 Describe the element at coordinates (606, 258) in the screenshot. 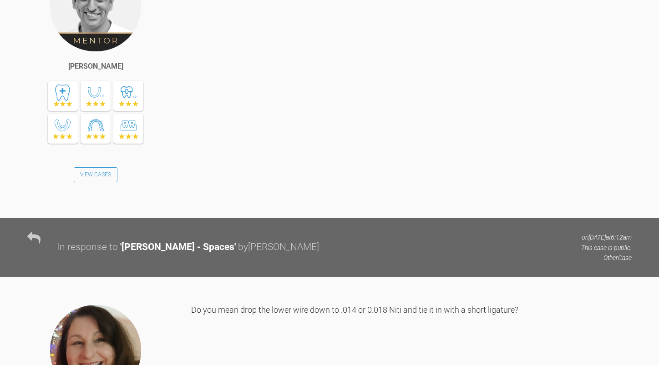

I see `p: Other Case` at that location.